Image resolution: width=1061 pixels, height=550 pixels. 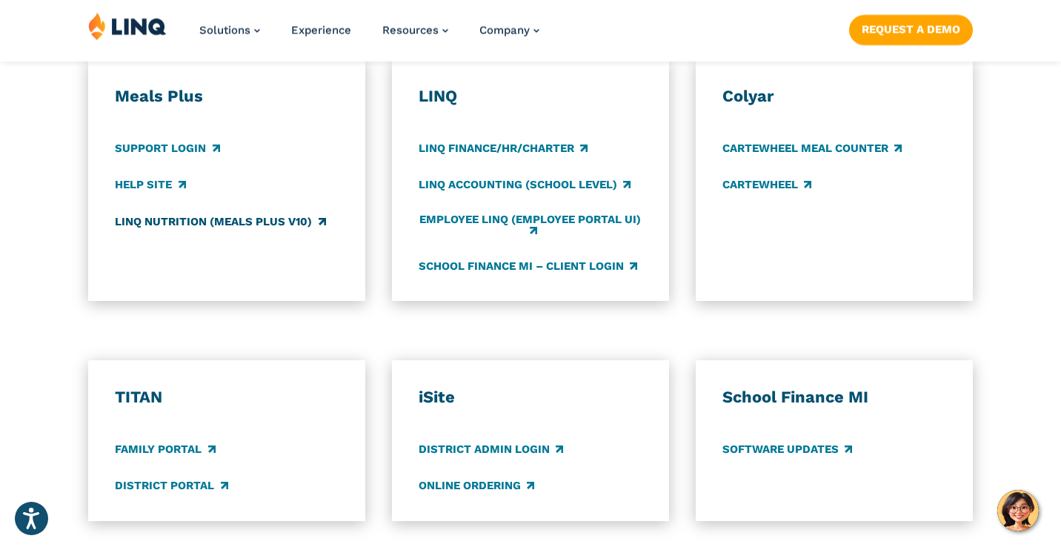 What do you see at coordinates (410, 30) in the screenshot?
I see `span: Resources` at bounding box center [410, 30].